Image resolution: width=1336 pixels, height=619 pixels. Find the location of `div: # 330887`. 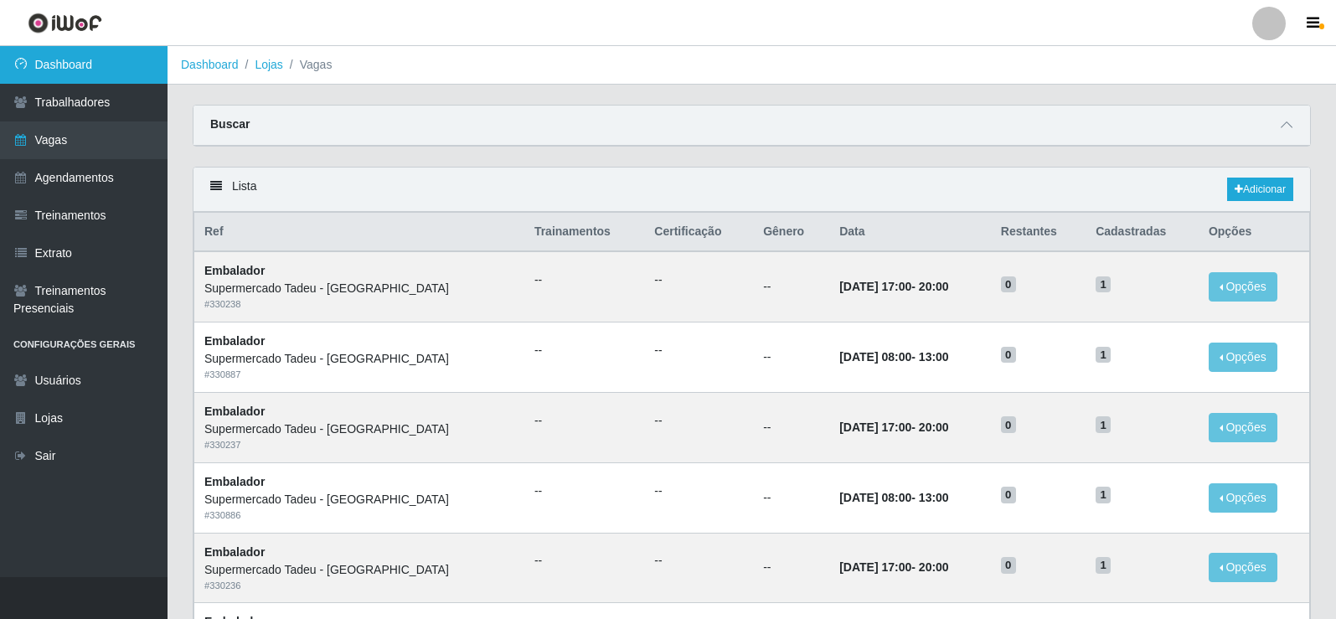

div: # 330887 is located at coordinates (359, 375).